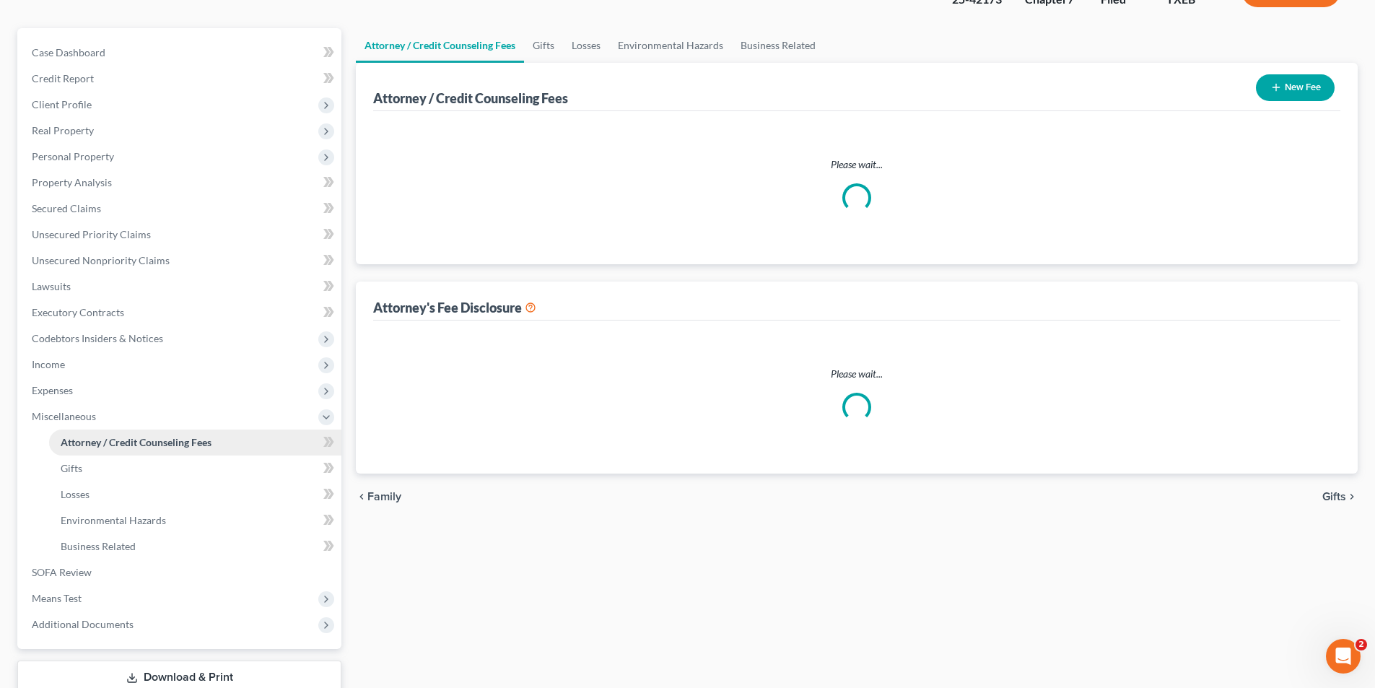 This screenshot has width=1375, height=688. Describe the element at coordinates (180, 286) in the screenshot. I see `a: Lawsuits` at that location.